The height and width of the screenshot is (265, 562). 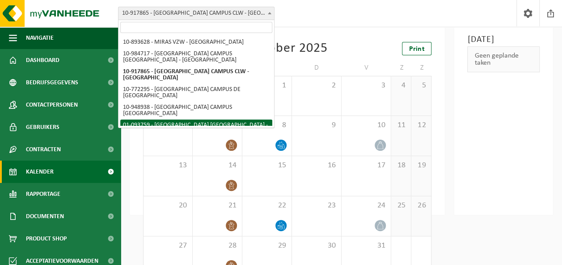 I want to click on span: 19, so click(x=421, y=166).